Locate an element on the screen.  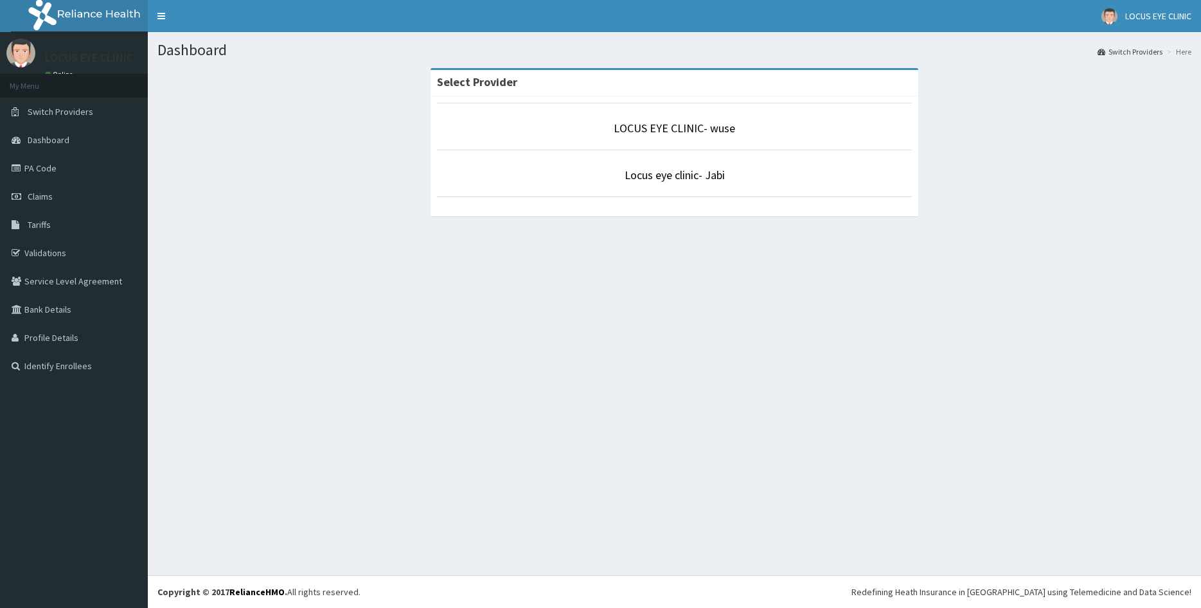
a: RelianceHMO is located at coordinates (257, 592).